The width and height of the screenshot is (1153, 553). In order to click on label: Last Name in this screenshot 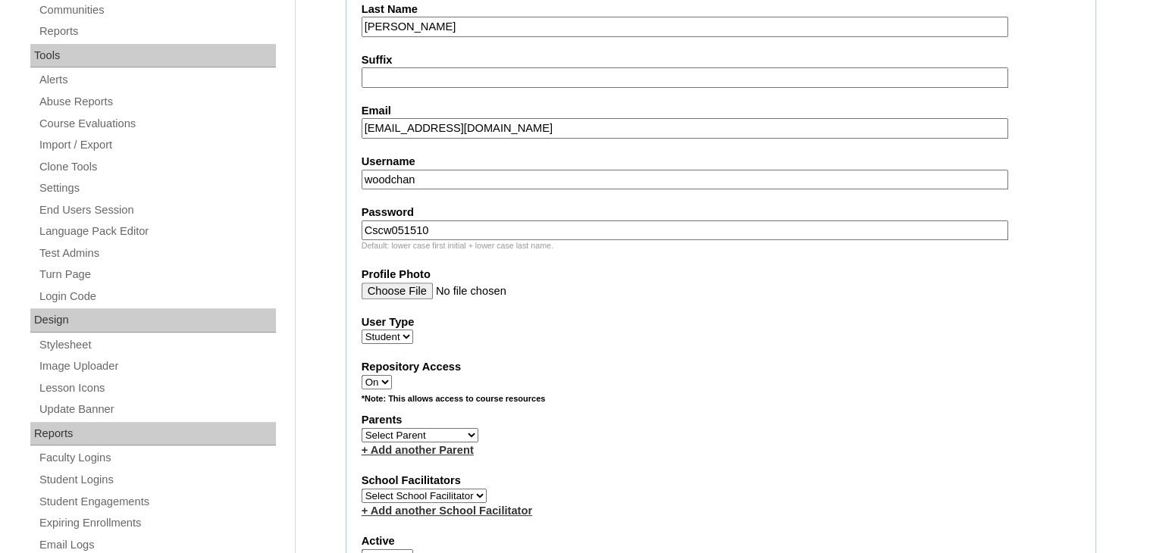, I will do `click(721, 9)`.